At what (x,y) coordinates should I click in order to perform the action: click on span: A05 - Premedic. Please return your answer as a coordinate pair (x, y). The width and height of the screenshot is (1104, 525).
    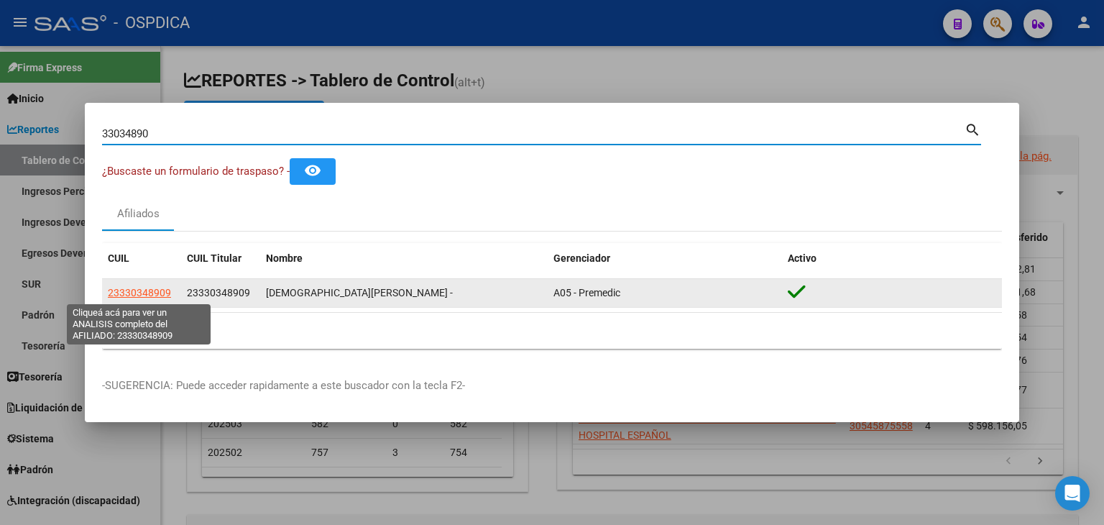
    Looking at the image, I should click on (587, 293).